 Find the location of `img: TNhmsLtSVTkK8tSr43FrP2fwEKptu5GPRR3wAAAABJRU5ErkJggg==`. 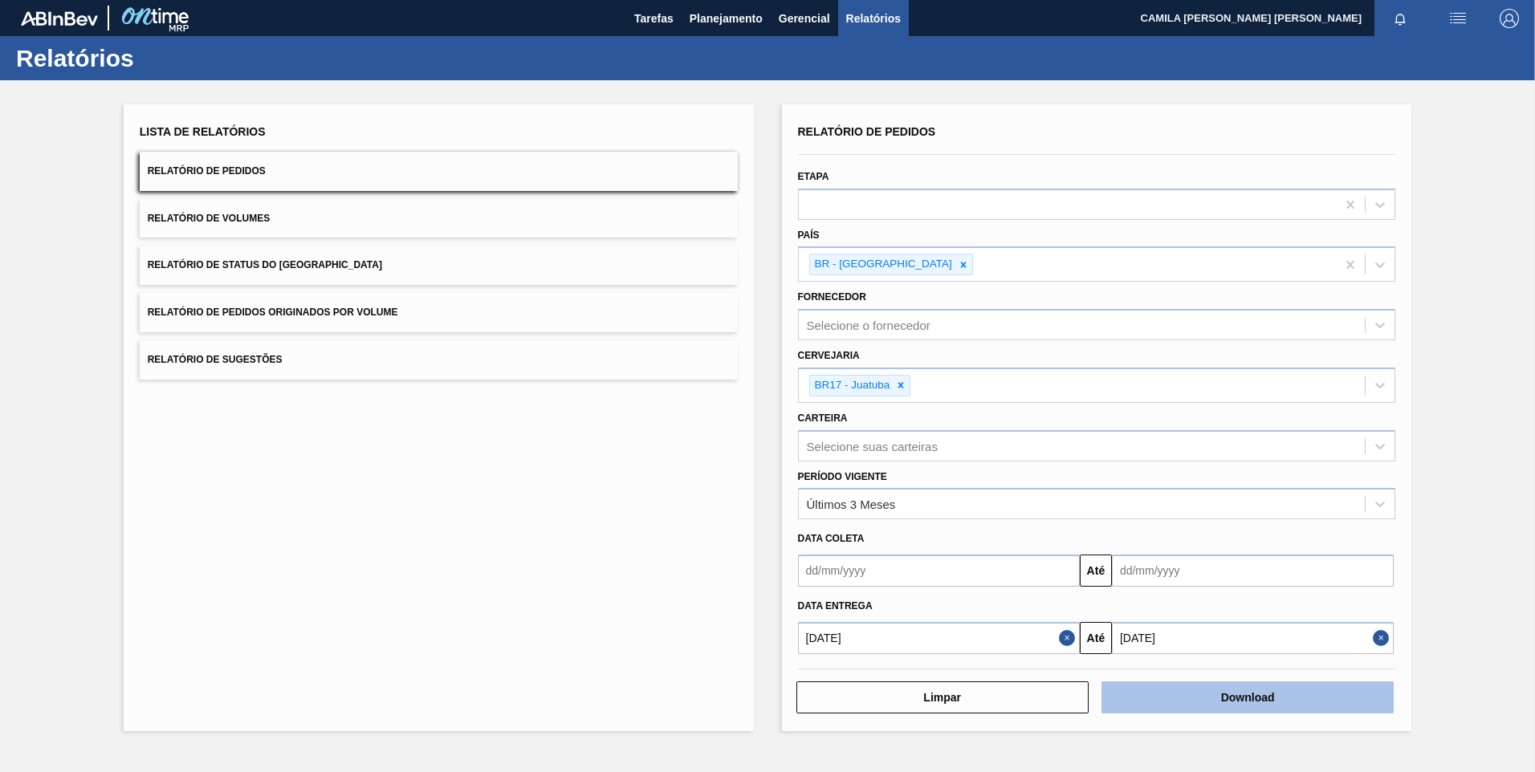

img: TNhmsLtSVTkK8tSr43FrP2fwEKptu5GPRR3wAAAABJRU5ErkJggg== is located at coordinates (59, 18).